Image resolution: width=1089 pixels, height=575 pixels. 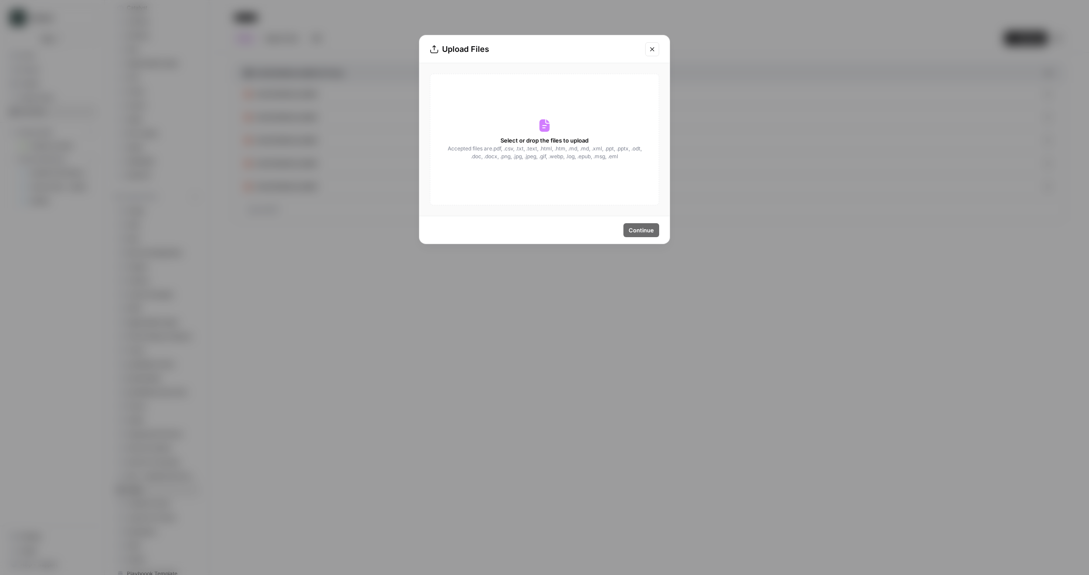 What do you see at coordinates (652, 49) in the screenshot?
I see `button: Close modal` at bounding box center [652, 49].